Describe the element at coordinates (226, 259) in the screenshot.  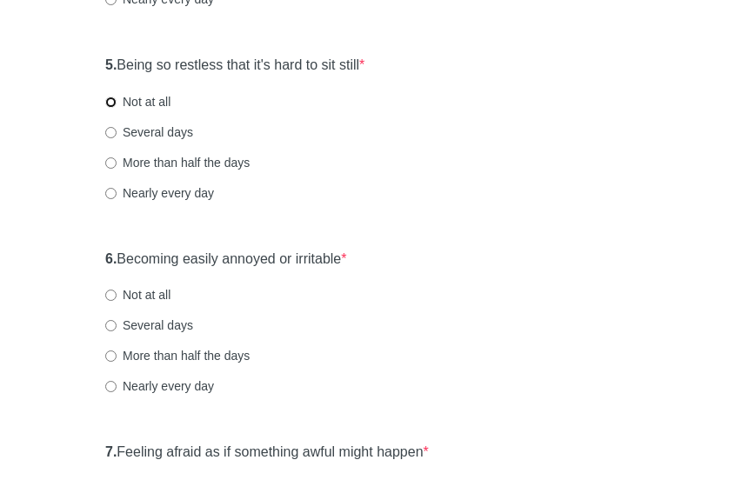
I see `label: Becoming easily annoyed or irritable` at that location.